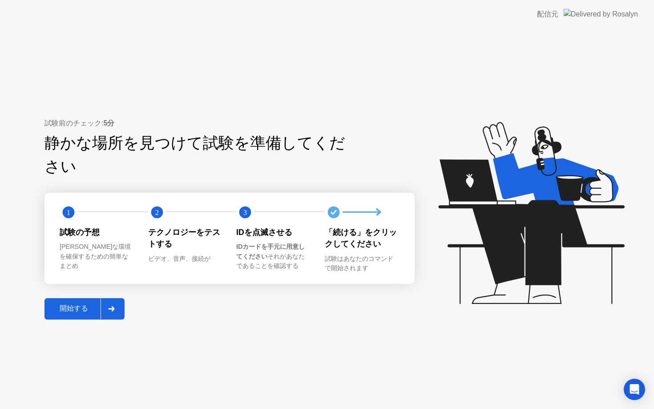 This screenshot has height=409, width=654. Describe the element at coordinates (201, 155) in the screenshot. I see `div: 静かな場所を見つけて試験を準備してください` at that location.